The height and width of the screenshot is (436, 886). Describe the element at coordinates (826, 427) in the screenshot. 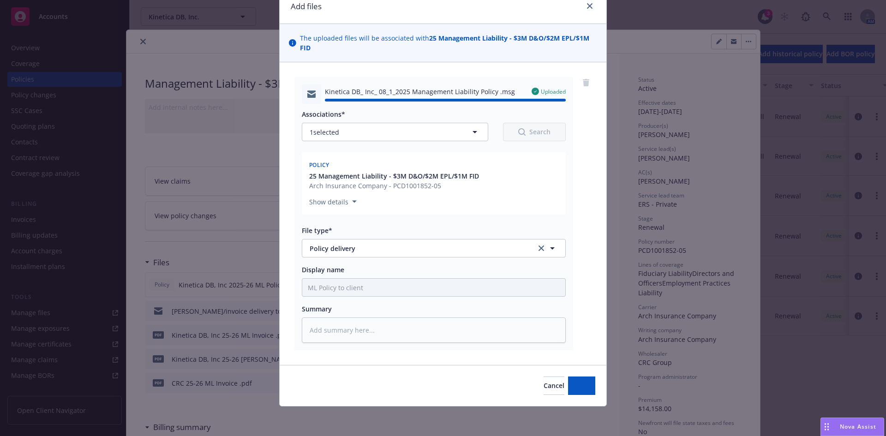

I see `div: Drag to move` at that location.